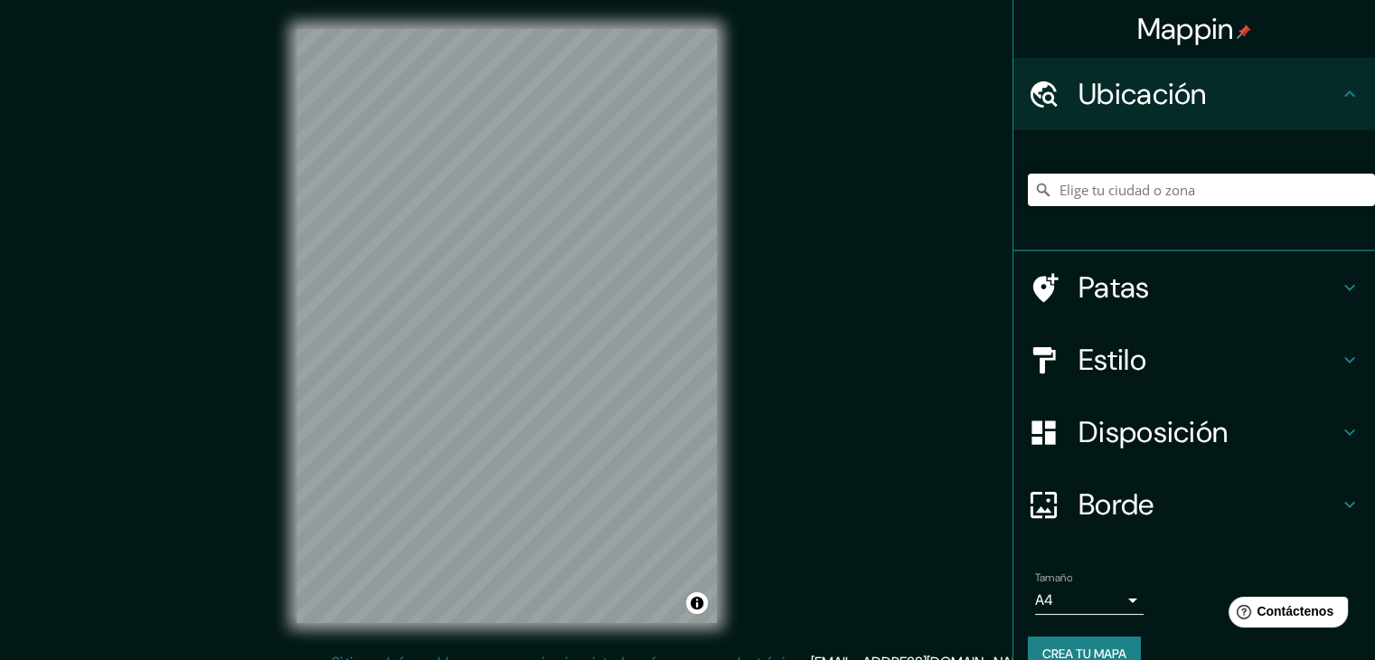 The height and width of the screenshot is (660, 1375). I want to click on input: Elige tu ciudad o zona, so click(1201, 190).